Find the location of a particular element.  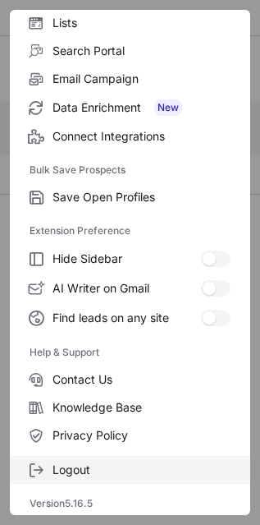

span: Save Open Profiles is located at coordinates (141, 197).